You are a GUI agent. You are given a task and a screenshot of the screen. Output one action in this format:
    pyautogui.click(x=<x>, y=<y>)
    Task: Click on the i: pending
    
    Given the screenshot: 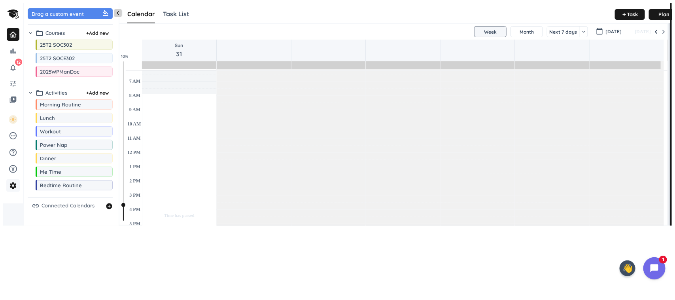 What is the action you would take?
    pyautogui.click(x=13, y=136)
    